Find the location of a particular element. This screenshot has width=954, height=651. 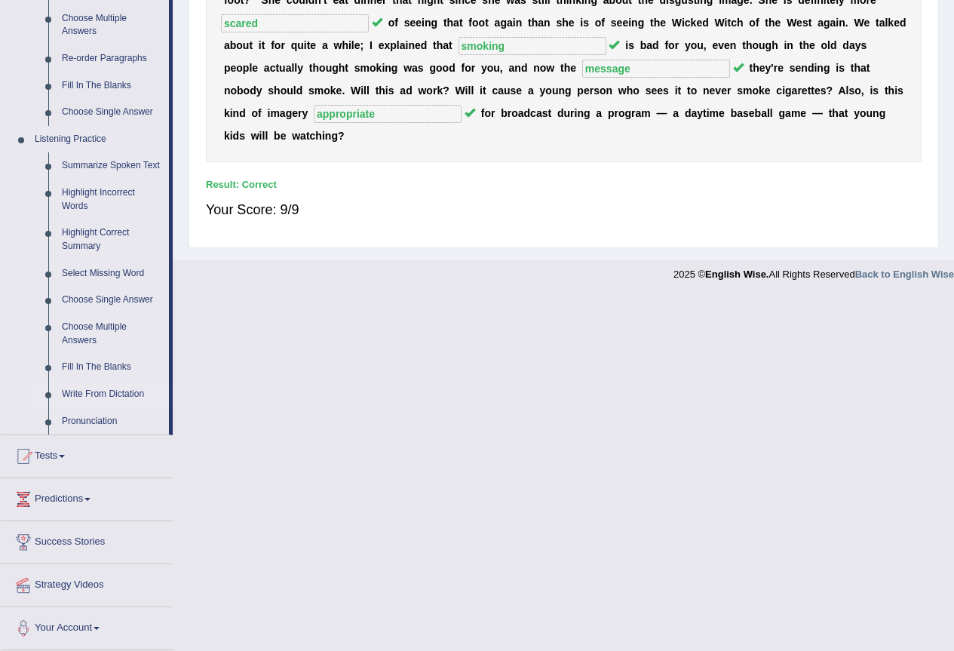

b: k is located at coordinates (379, 68).